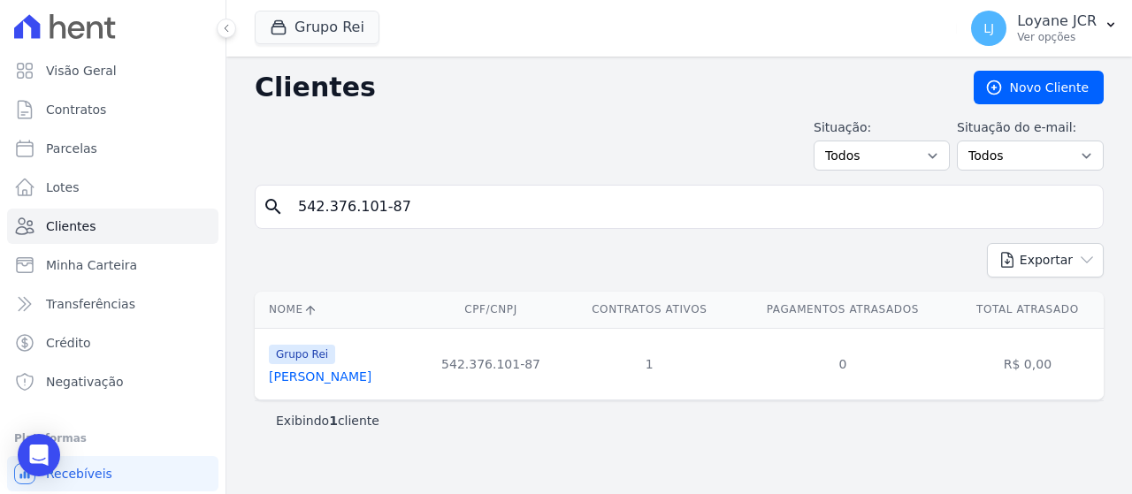  What do you see at coordinates (649, 364) in the screenshot?
I see `td: 1` at bounding box center [649, 364].